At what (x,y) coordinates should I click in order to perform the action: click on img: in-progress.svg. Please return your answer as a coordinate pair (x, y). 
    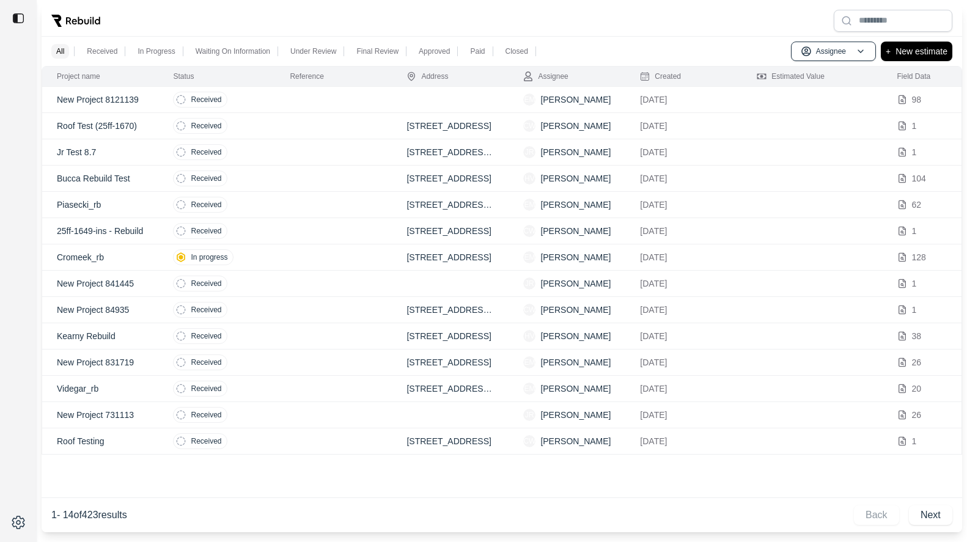
    Looking at the image, I should click on (181, 257).